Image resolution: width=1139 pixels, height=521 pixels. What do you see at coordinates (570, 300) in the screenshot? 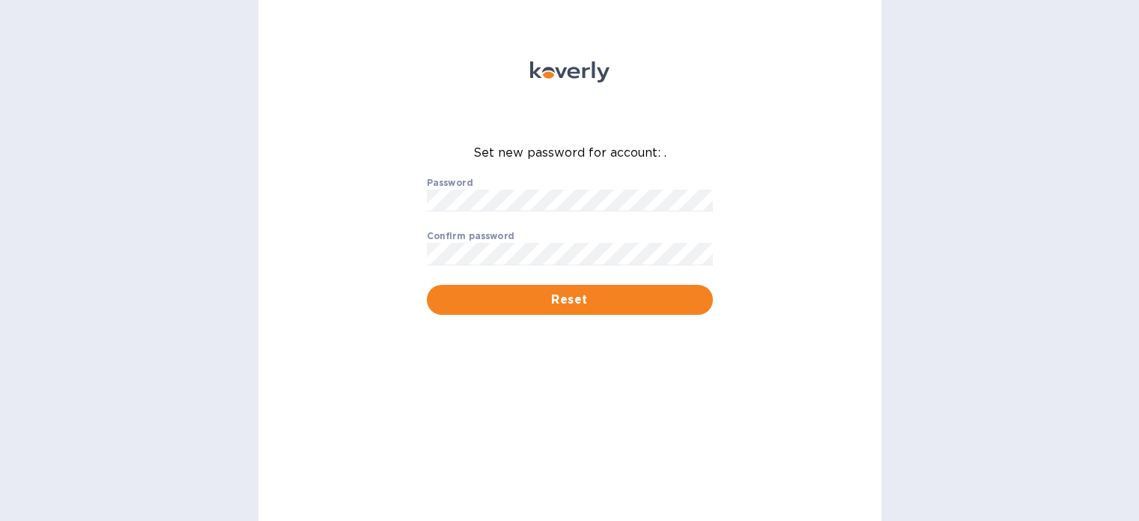
I see `span: Reset` at bounding box center [570, 300].